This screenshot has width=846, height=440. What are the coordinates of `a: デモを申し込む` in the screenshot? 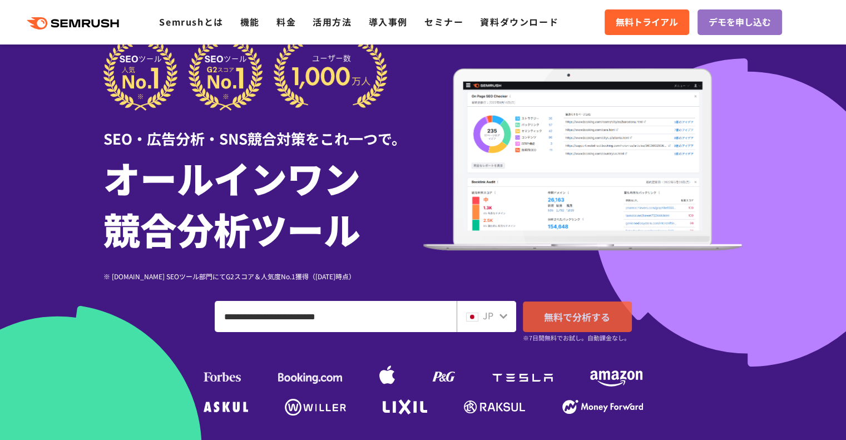 It's located at (739, 22).